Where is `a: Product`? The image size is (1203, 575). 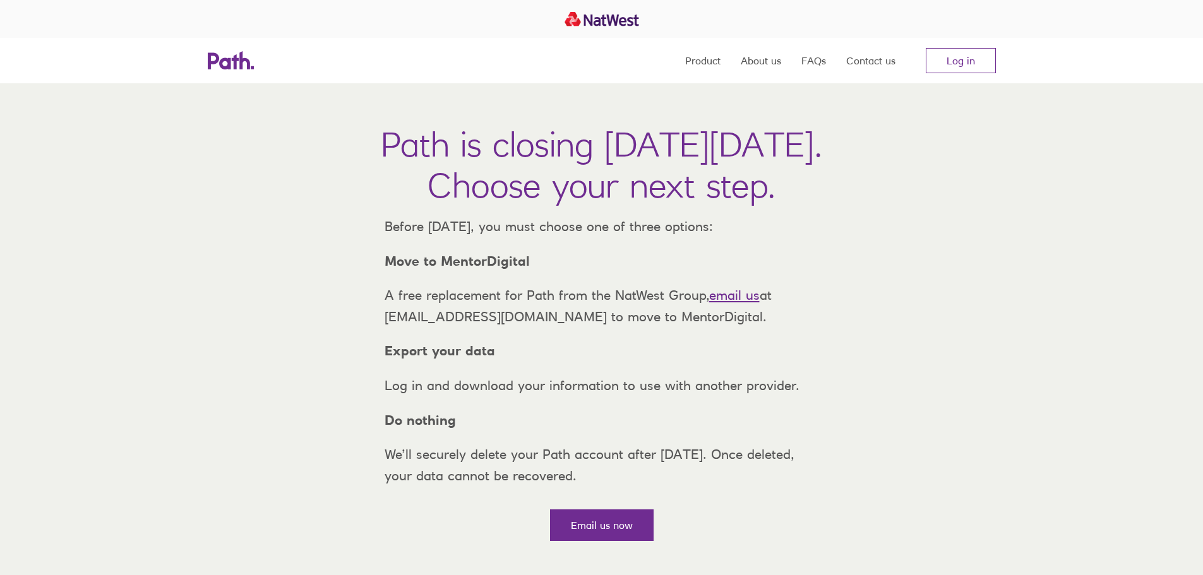
a: Product is located at coordinates (703, 61).